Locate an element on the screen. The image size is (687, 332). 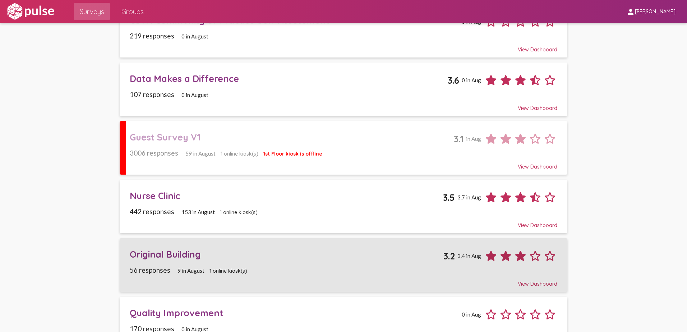
div: Data Makes a Difference is located at coordinates (289, 78).